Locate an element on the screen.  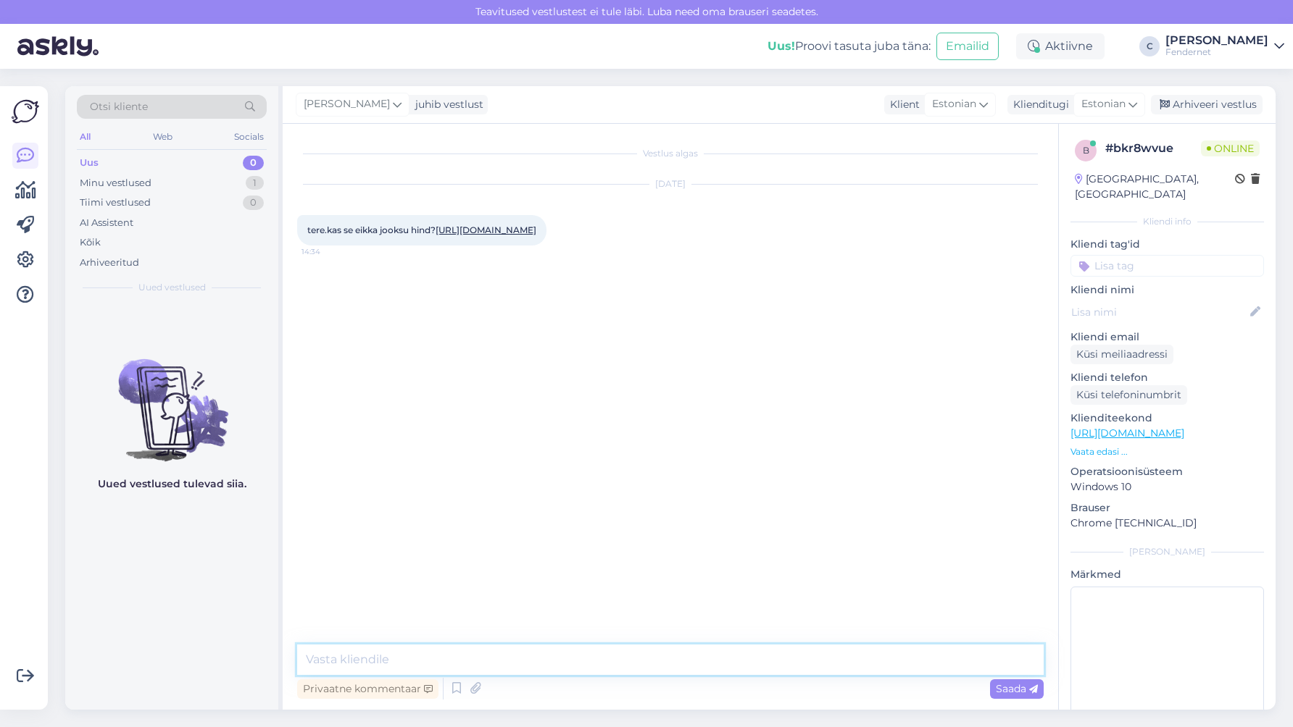
div: Web is located at coordinates (162, 137).